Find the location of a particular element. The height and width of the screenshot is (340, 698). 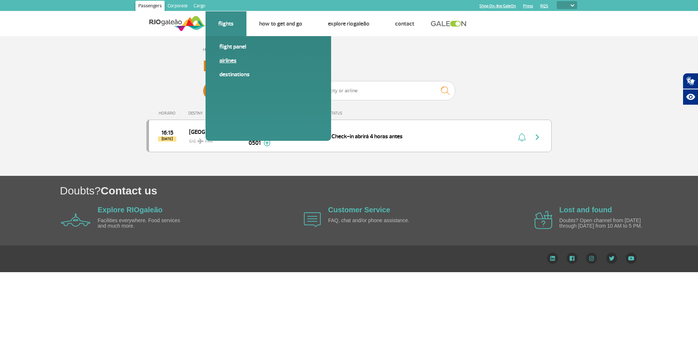

p: FAQ, chat and/or phone assistance. is located at coordinates (370, 220).